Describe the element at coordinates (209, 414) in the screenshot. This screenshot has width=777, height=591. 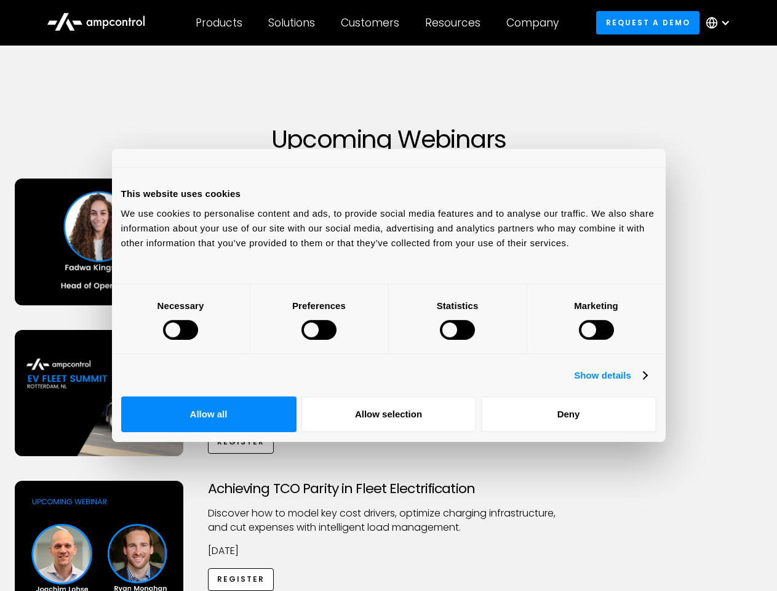
I see `button: Allow all` at that location.